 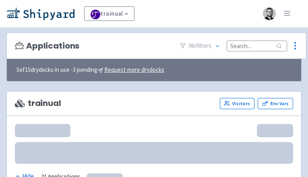 I want to click on h3: Applications, so click(x=47, y=46).